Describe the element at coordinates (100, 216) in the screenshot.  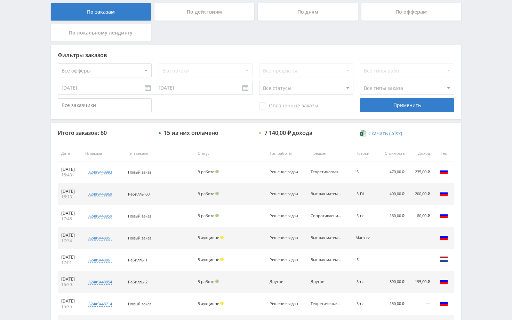
I see `div: a24#9448959` at that location.